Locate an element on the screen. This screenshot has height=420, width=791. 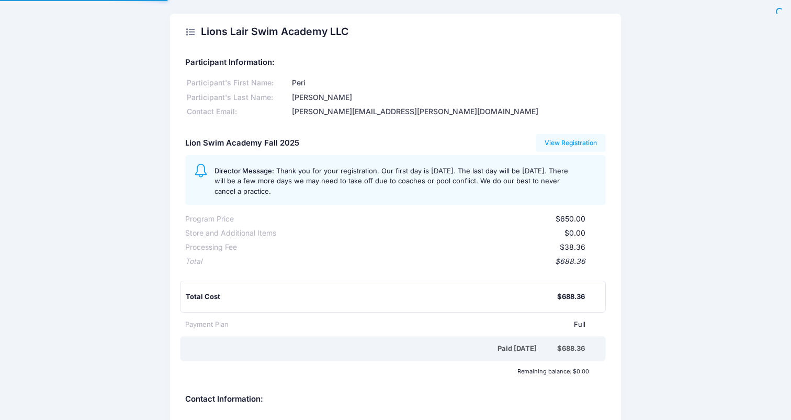
div: Total Cost is located at coordinates (372, 297).